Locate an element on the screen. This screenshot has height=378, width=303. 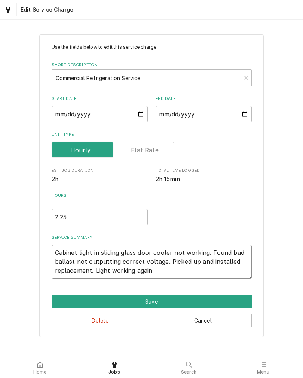
label: Hours is located at coordinates (100, 199).